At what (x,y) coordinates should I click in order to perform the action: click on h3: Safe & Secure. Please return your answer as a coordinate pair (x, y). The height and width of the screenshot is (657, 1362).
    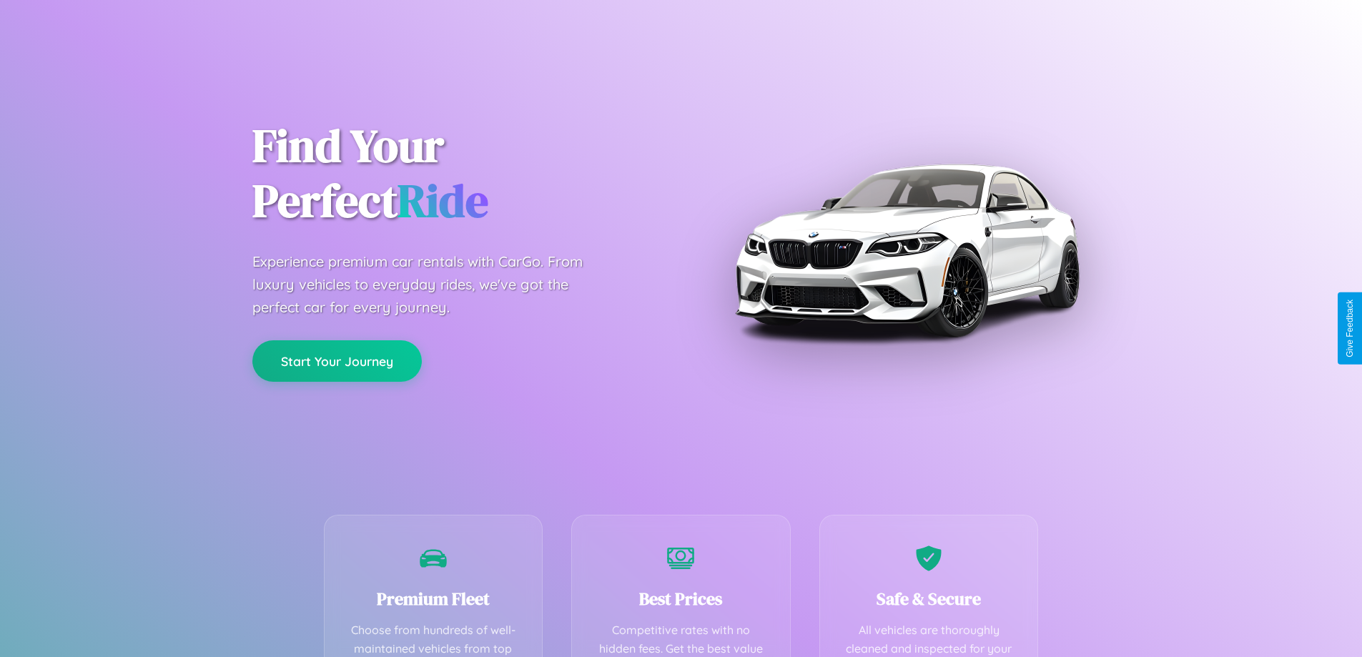
    Looking at the image, I should click on (929, 599).